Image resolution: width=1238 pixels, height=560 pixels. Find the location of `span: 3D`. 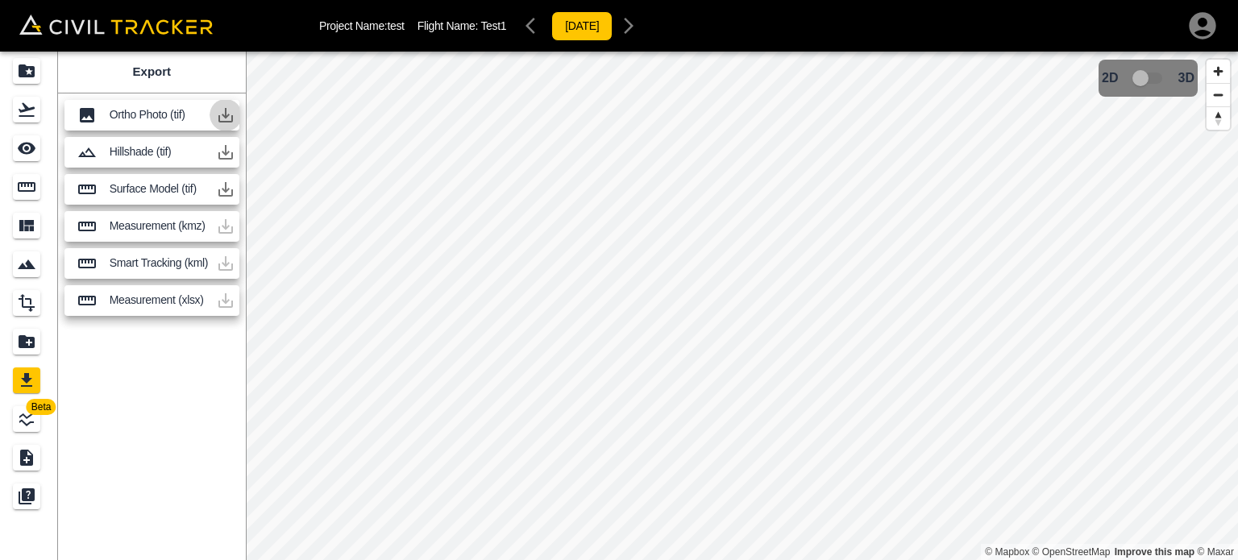

span: 3D is located at coordinates (1187, 78).